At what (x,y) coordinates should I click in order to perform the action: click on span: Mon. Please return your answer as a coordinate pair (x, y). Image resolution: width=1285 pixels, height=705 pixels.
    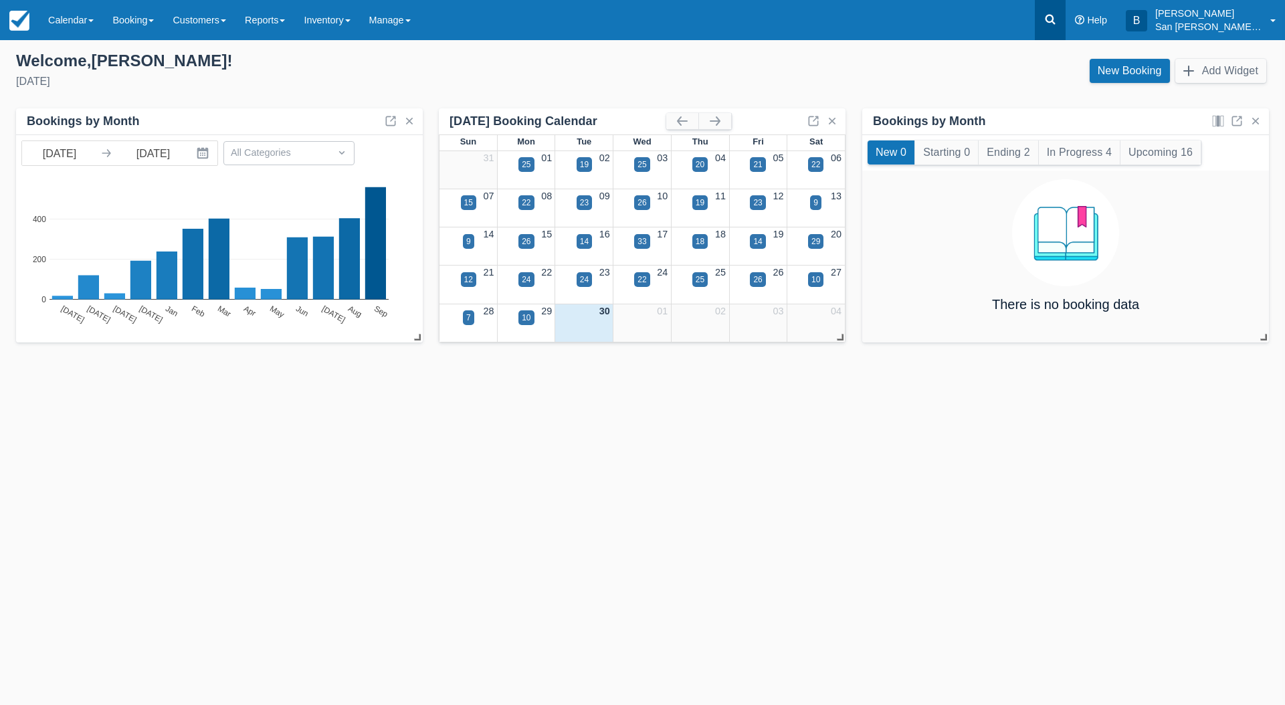
    Looking at the image, I should click on (526, 141).